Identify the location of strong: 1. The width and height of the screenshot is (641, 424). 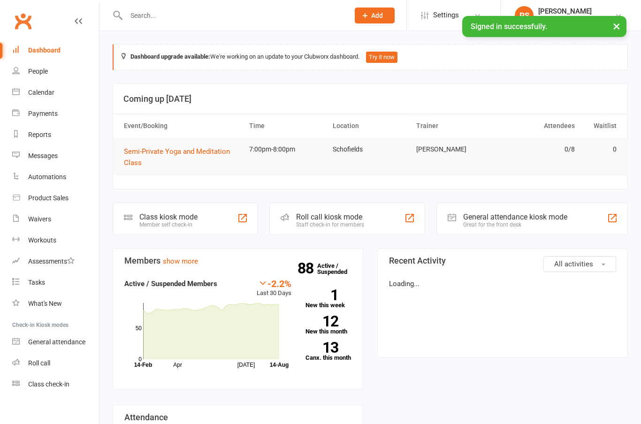
(322, 295).